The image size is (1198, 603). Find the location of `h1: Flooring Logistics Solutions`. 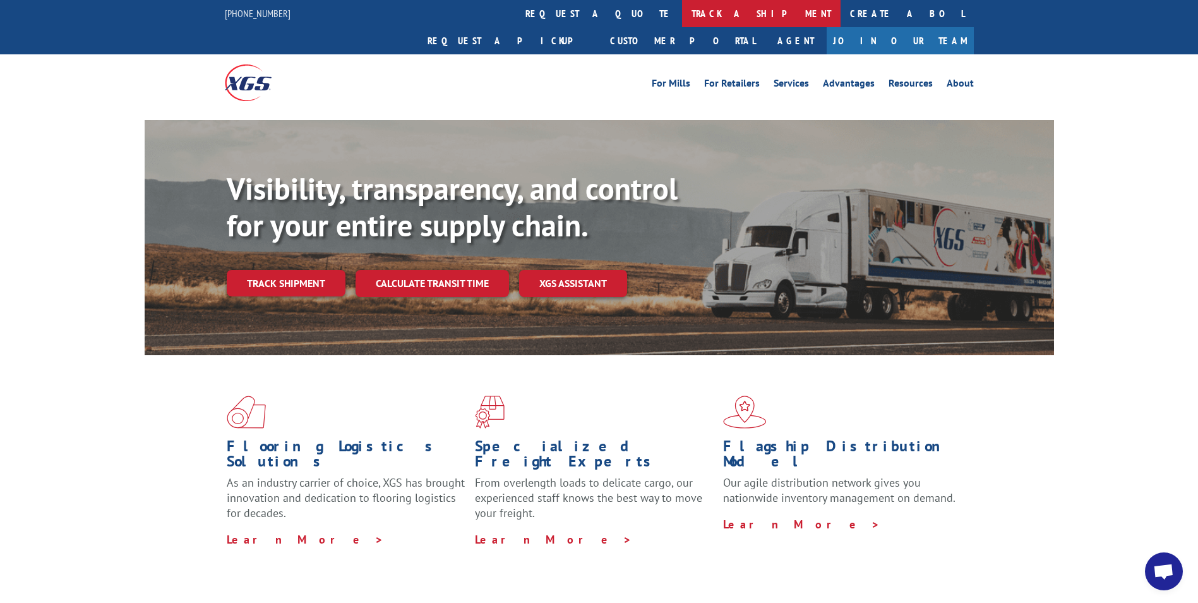

h1: Flooring Logistics Solutions is located at coordinates (346, 457).